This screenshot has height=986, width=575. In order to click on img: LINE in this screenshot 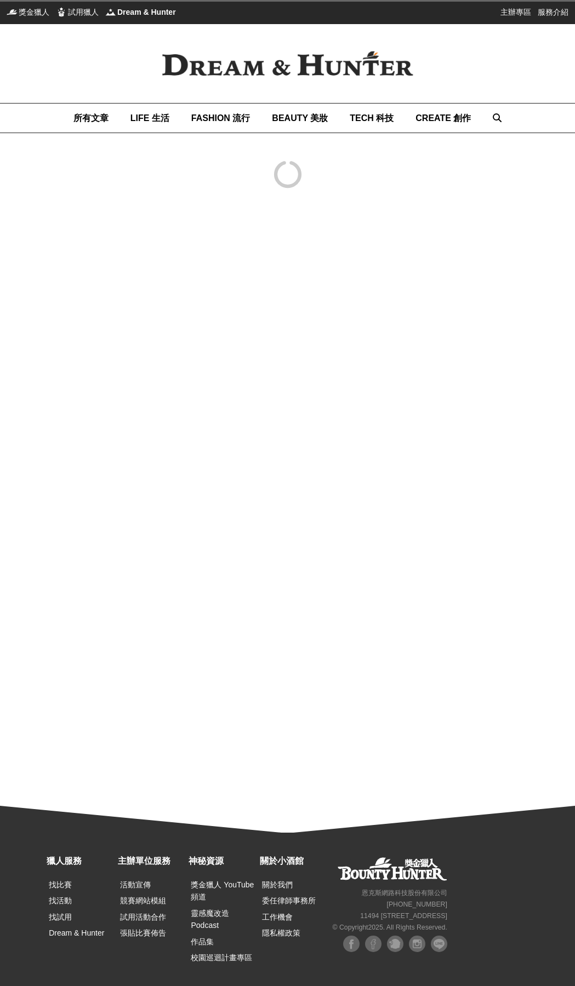, I will do `click(439, 944)`.